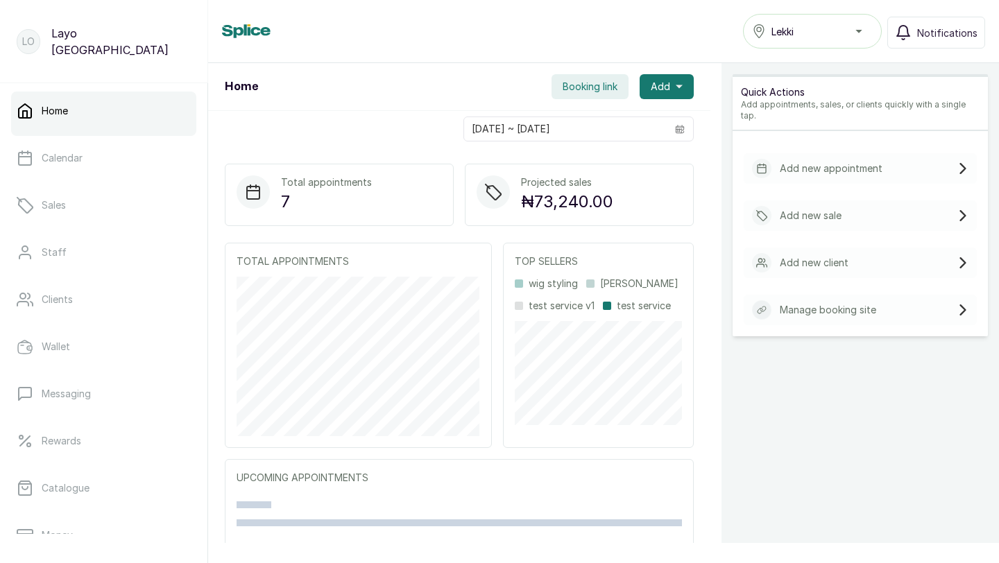 The image size is (999, 563). What do you see at coordinates (860, 92) in the screenshot?
I see `p: Quick Actions` at bounding box center [860, 92].